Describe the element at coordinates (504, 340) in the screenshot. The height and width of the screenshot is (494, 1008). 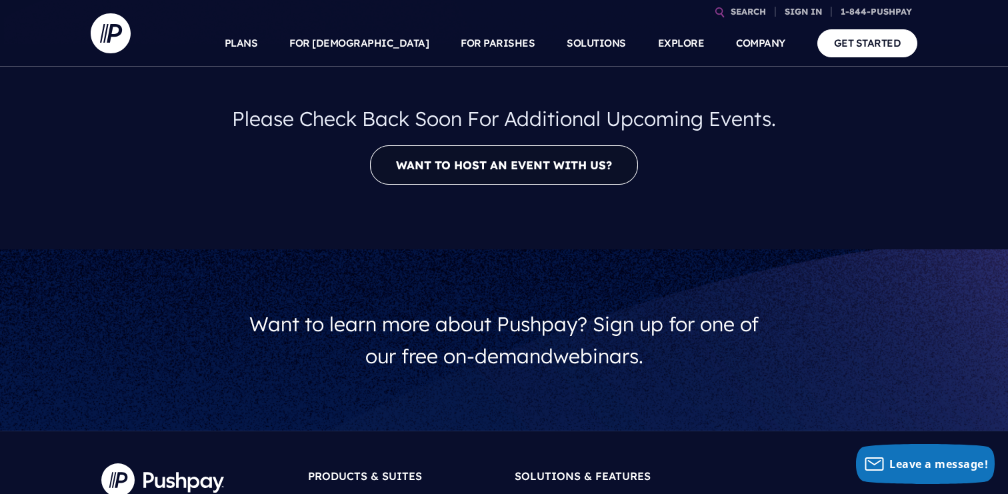
I see `span: Want to learn more about Pushpay? Sign up for one of our free on-demand .` at that location.